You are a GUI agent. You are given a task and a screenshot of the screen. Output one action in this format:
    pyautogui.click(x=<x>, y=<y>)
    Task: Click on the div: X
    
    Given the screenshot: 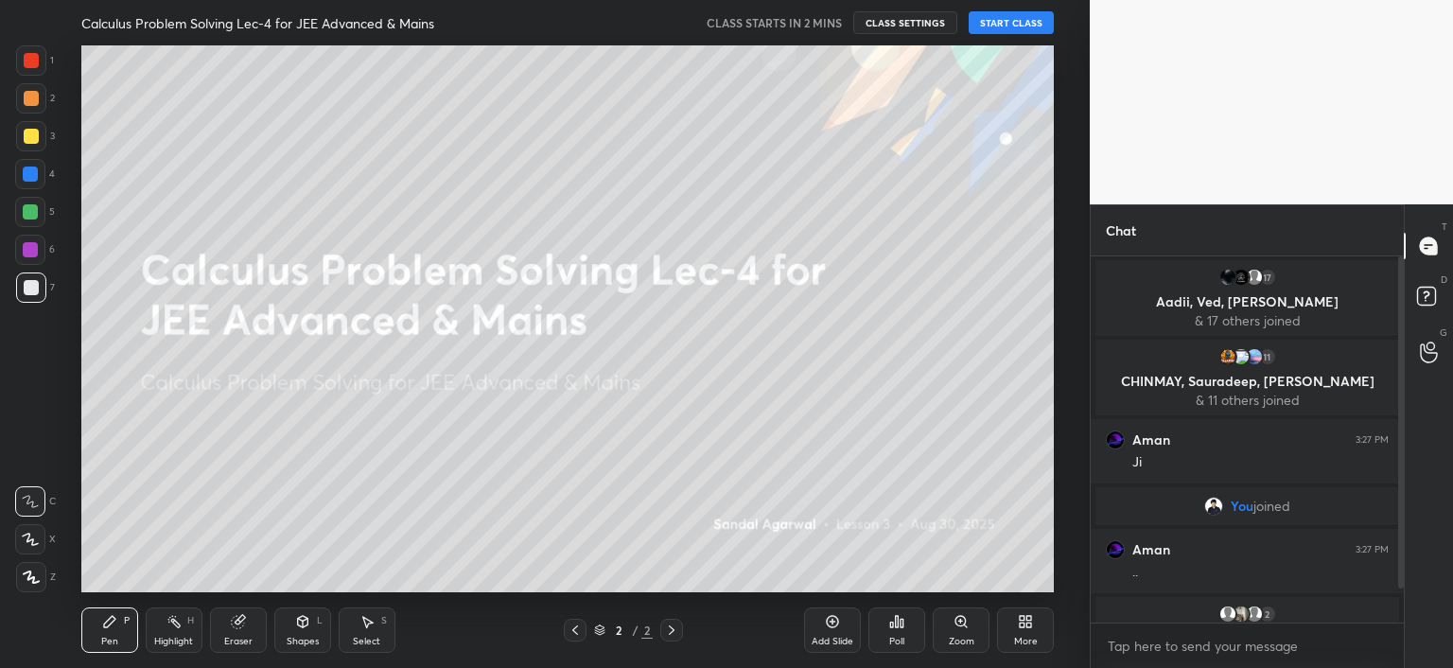 What is the action you would take?
    pyautogui.click(x=35, y=539)
    